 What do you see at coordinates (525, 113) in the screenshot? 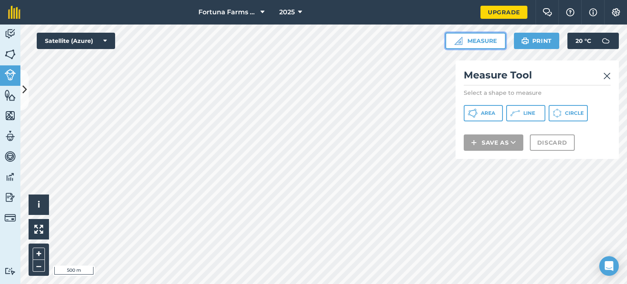
I see `button: Line` at bounding box center [525, 113].